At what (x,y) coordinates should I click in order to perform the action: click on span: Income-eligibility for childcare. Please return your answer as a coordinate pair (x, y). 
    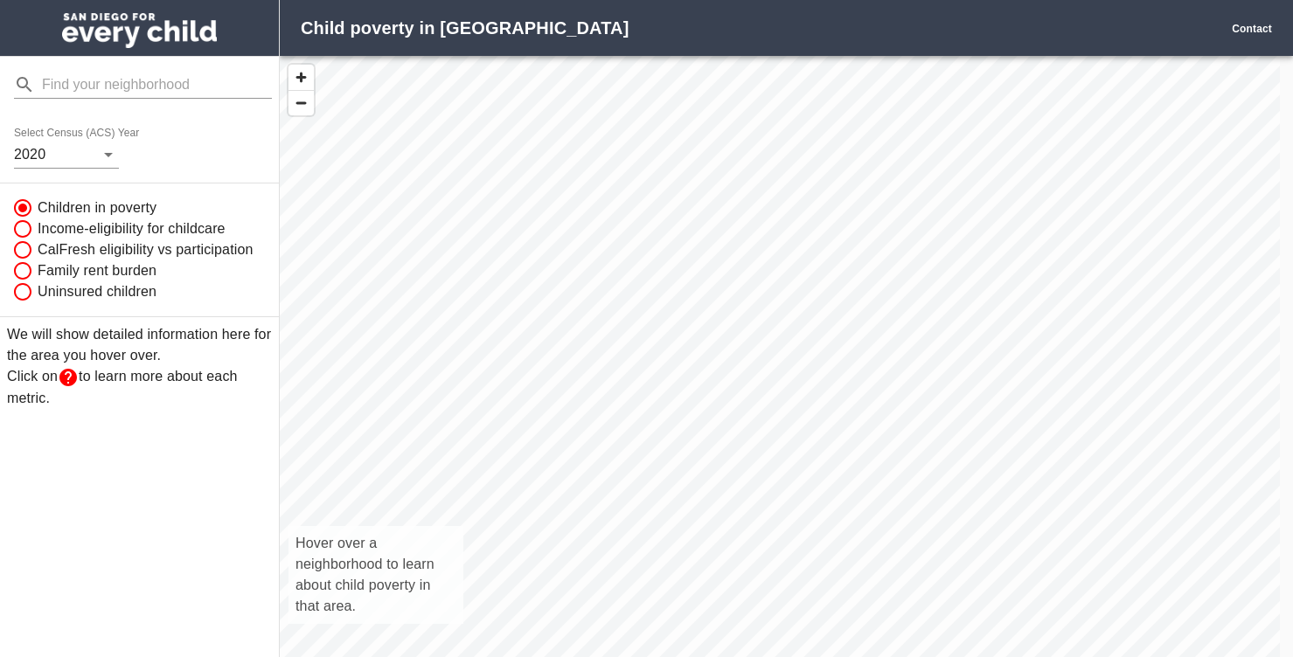
    Looking at the image, I should click on (131, 229).